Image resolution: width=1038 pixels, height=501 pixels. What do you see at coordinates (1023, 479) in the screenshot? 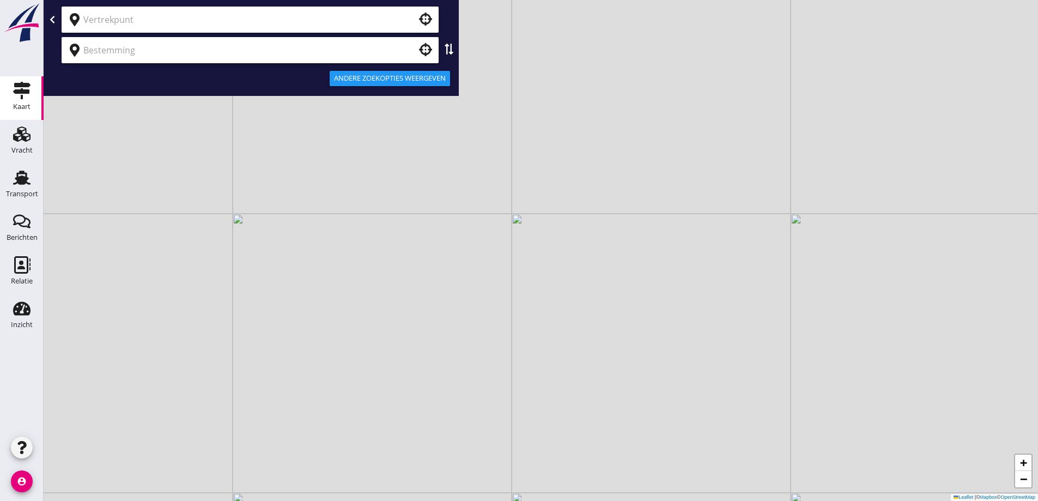
I see `a: Zoom out` at bounding box center [1023, 479].